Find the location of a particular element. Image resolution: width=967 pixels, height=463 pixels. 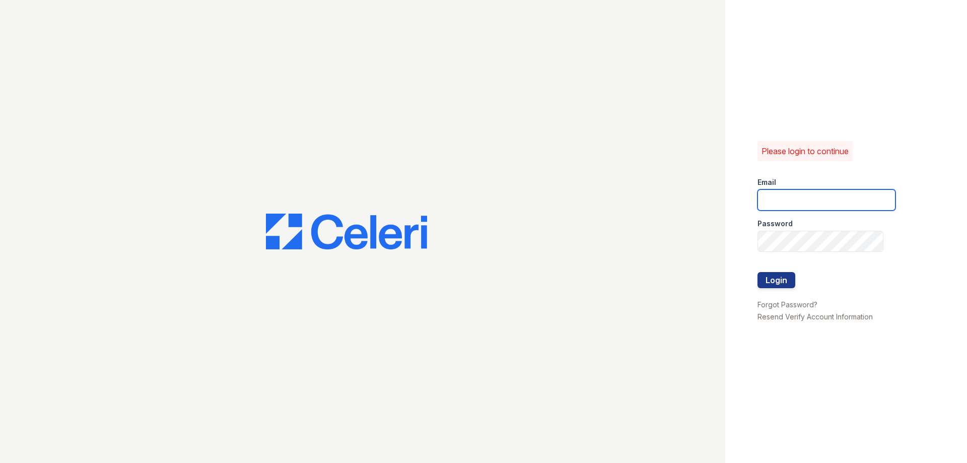

p: Please login to continue is located at coordinates (805, 151).